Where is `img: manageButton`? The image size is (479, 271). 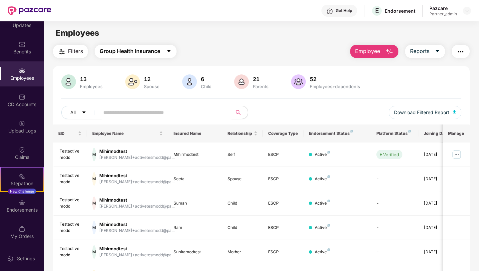 img: manageButton is located at coordinates (457, 154).